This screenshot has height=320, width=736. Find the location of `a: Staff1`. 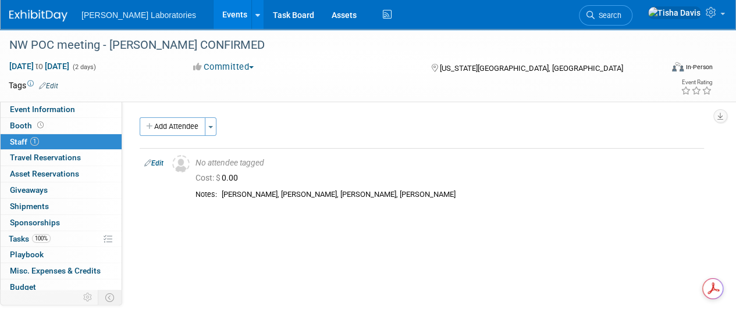

a: Staff1 is located at coordinates (61, 142).